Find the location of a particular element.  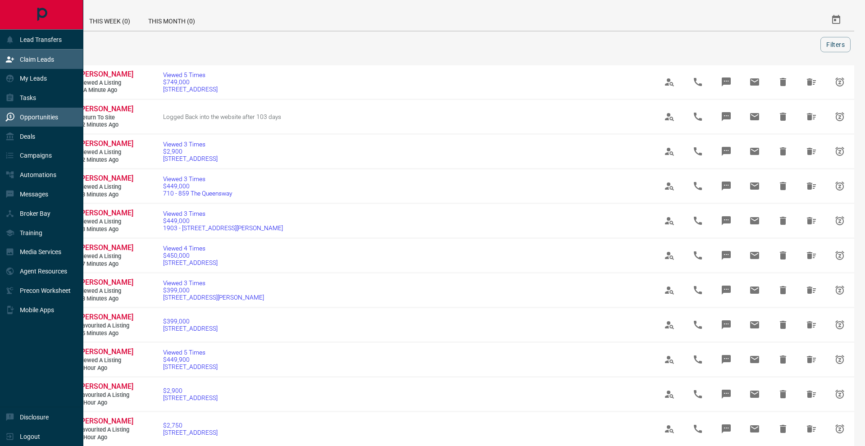

a: Viewed 3 Times$449,000710 - 859 The Queensway is located at coordinates (197, 186).